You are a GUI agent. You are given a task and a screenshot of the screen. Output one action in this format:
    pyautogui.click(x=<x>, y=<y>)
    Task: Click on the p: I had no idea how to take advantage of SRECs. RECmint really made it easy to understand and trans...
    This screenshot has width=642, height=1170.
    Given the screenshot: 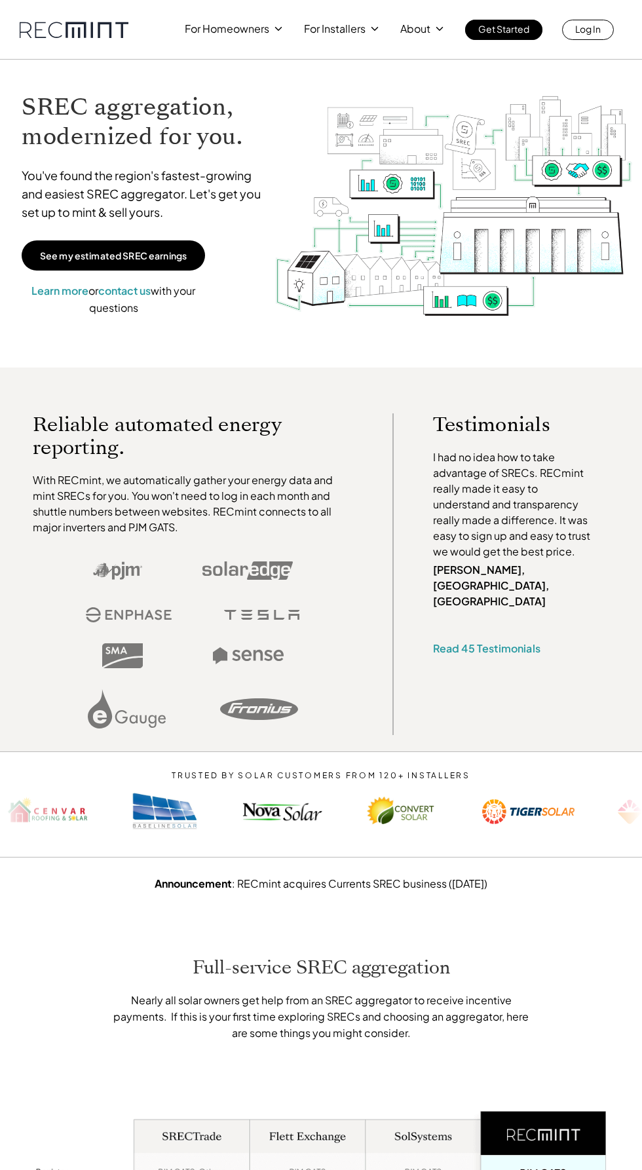 What is the action you would take?
    pyautogui.click(x=513, y=505)
    